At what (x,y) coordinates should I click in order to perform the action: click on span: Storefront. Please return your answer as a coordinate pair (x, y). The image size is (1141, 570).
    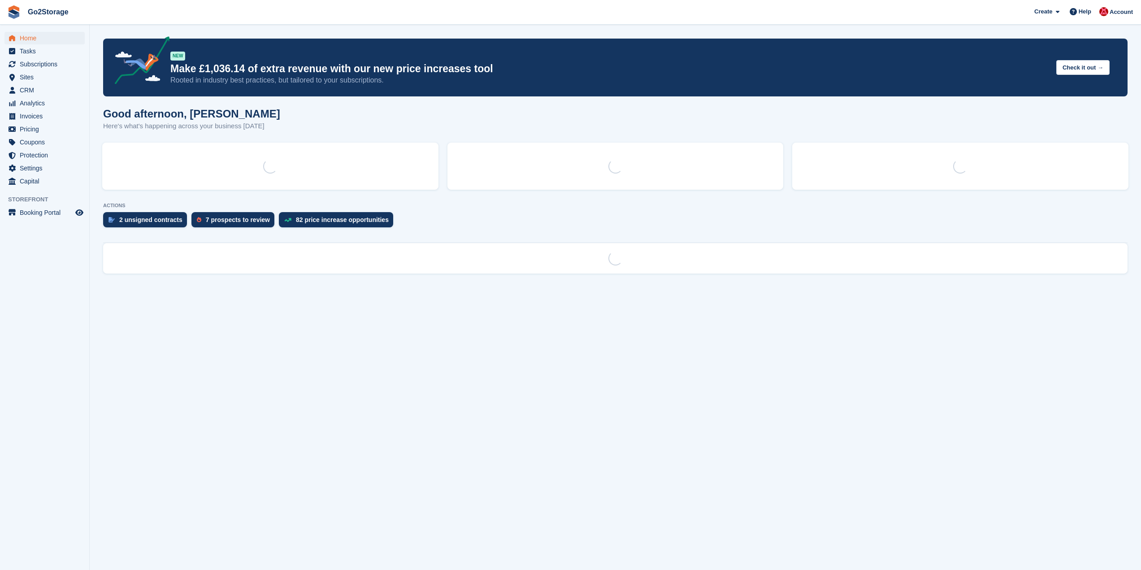
    Looking at the image, I should click on (48, 199).